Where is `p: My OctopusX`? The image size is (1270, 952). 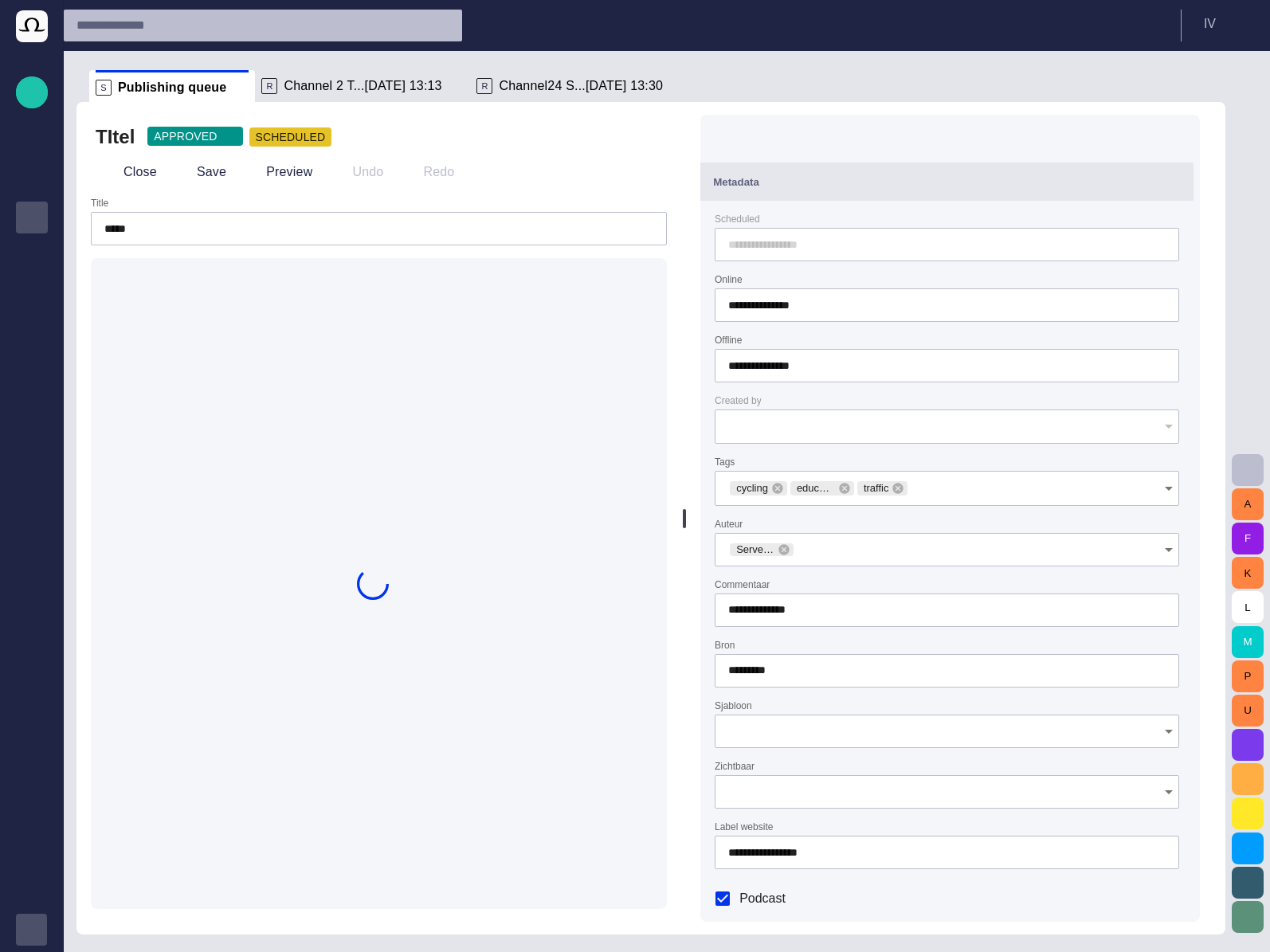 p: My OctopusX is located at coordinates (32, 407).